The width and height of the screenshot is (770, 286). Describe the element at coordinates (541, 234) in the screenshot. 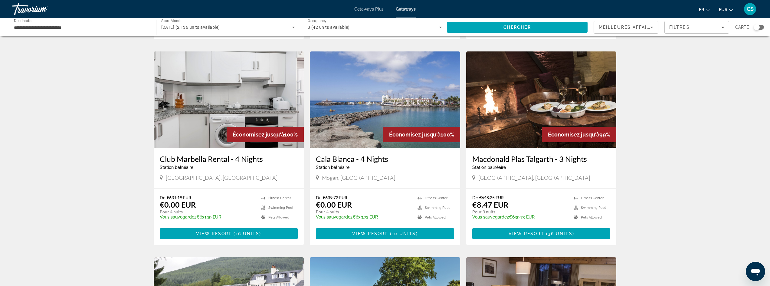

I see `button: View Resort(36 units)` at that location.